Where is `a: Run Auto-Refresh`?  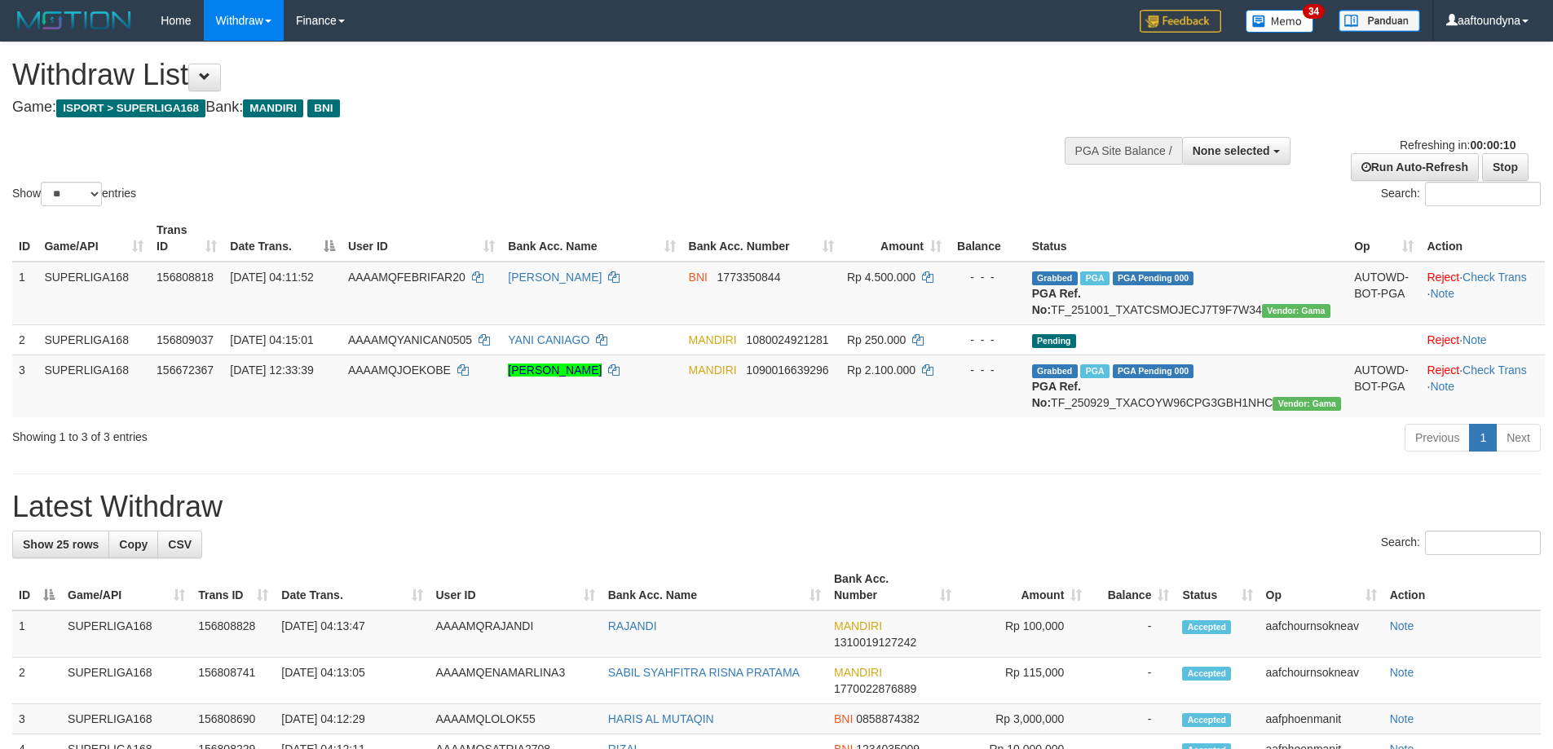
a: Run Auto-Refresh is located at coordinates (1414, 167).